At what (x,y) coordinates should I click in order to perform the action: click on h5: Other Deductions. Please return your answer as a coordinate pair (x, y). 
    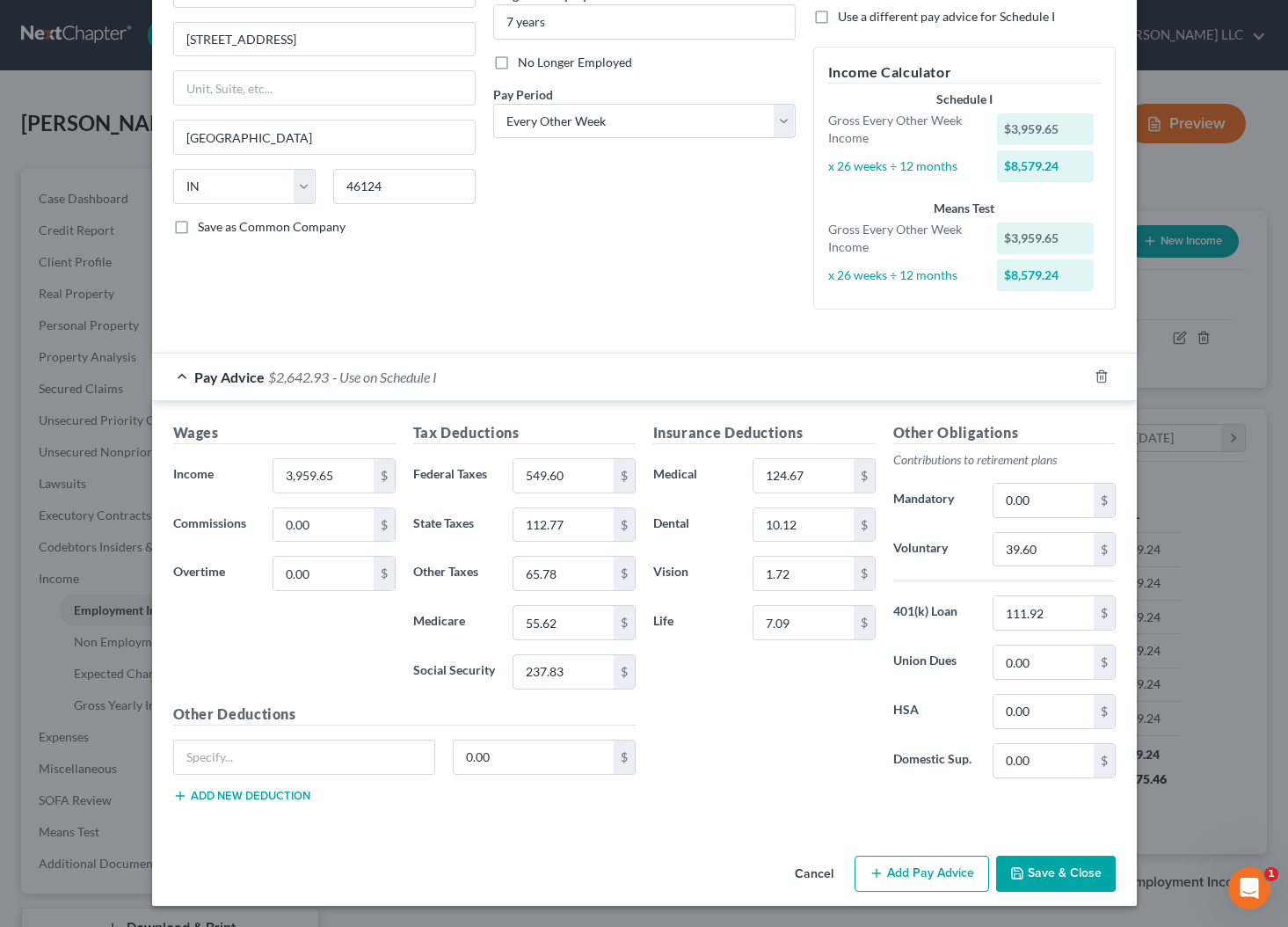
    Looking at the image, I should click on (404, 714).